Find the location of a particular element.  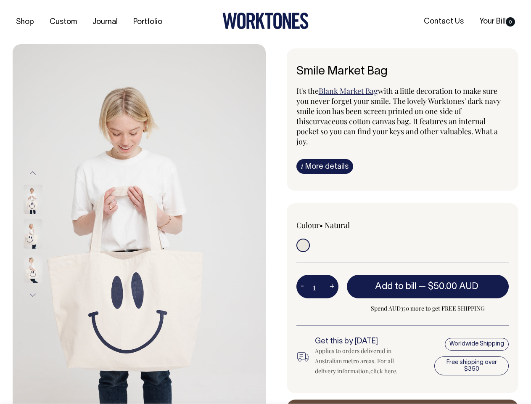

span: $50.00 AUD is located at coordinates (454, 287).